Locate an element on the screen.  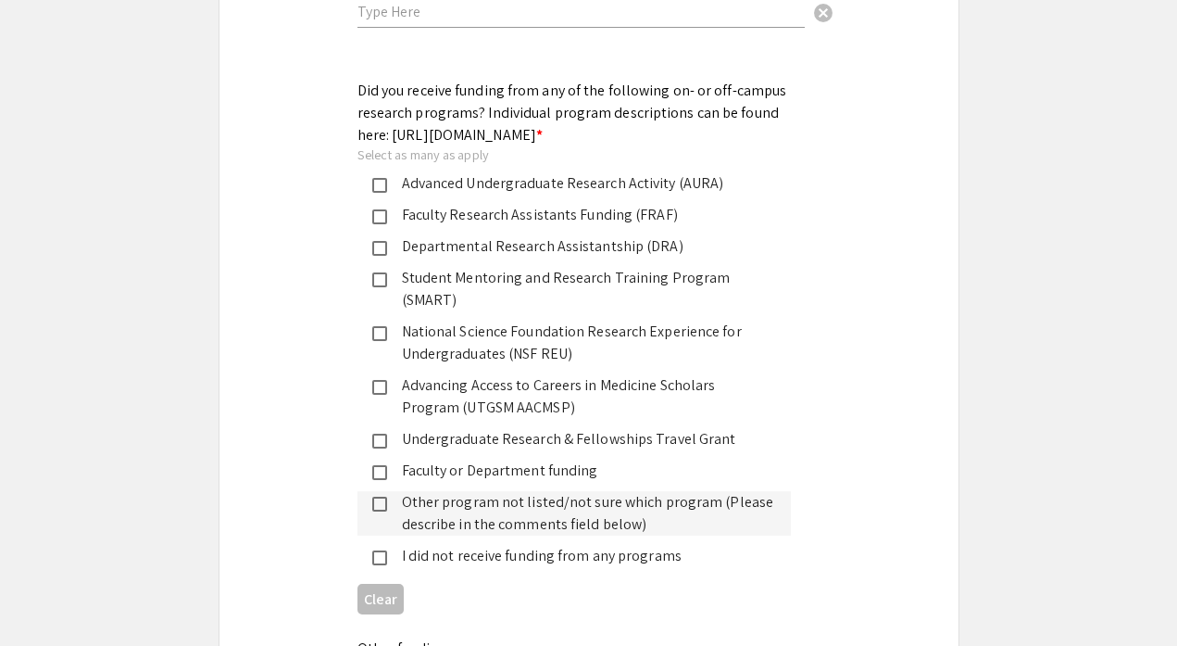
span: cancel is located at coordinates (824, 13).